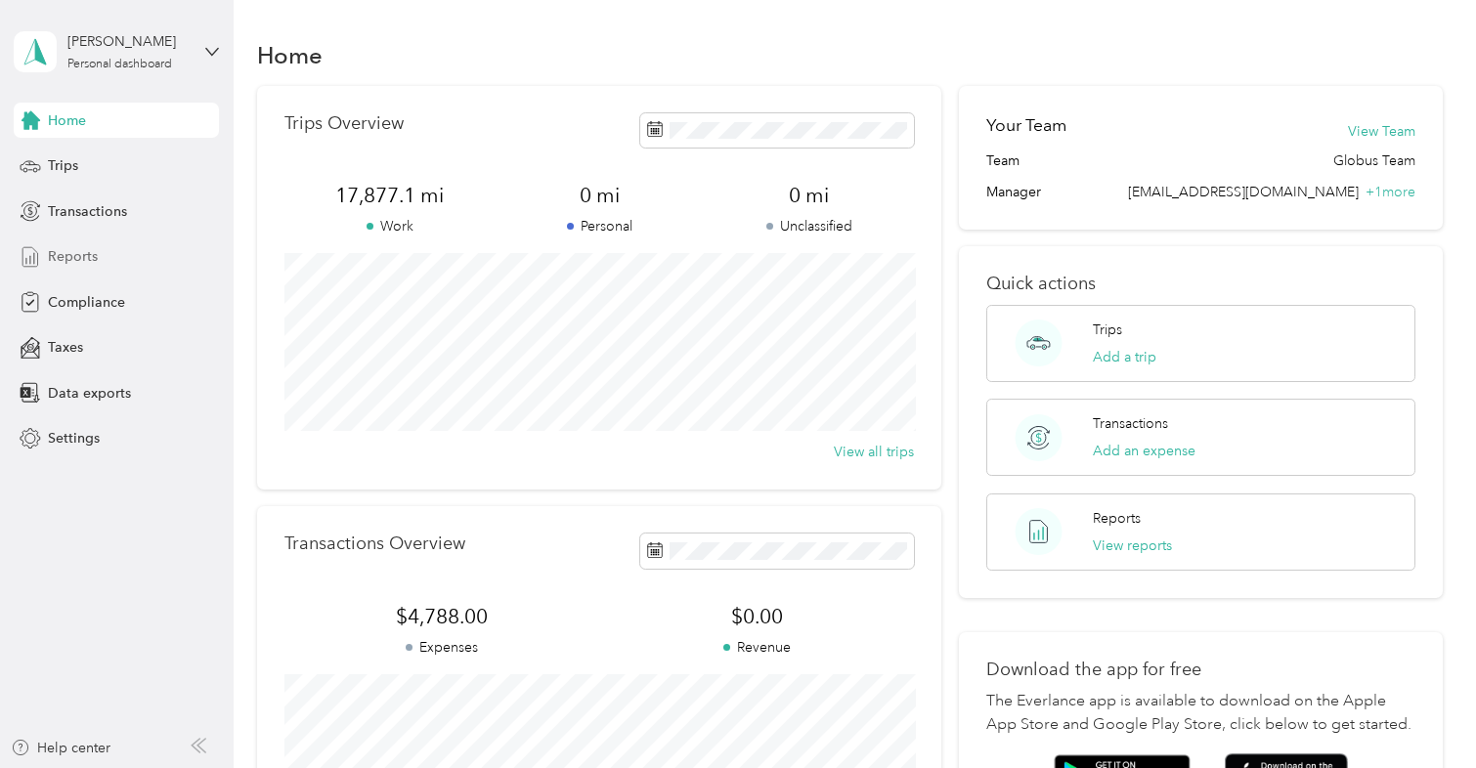  I want to click on button: Help center, so click(61, 748).